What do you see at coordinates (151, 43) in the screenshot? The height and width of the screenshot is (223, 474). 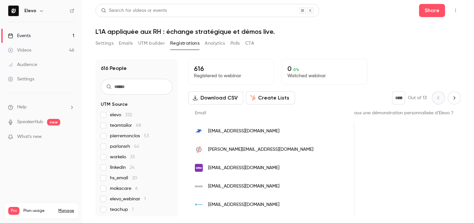 I see `button: UTM builder` at bounding box center [151, 43].